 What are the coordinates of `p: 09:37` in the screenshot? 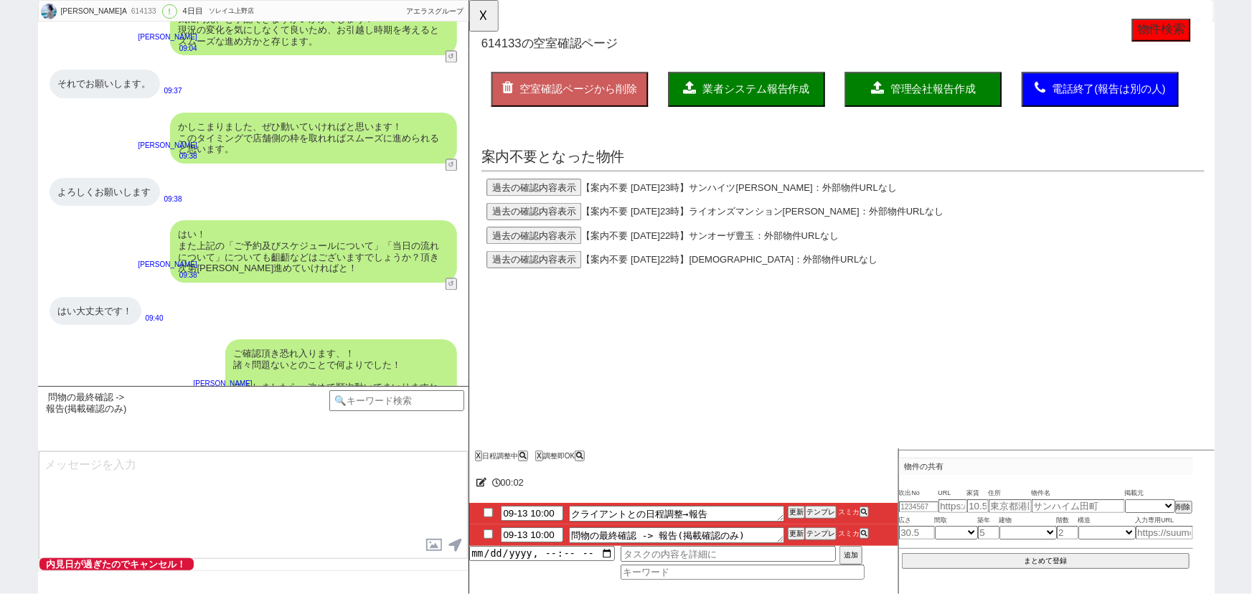 It's located at (173, 91).